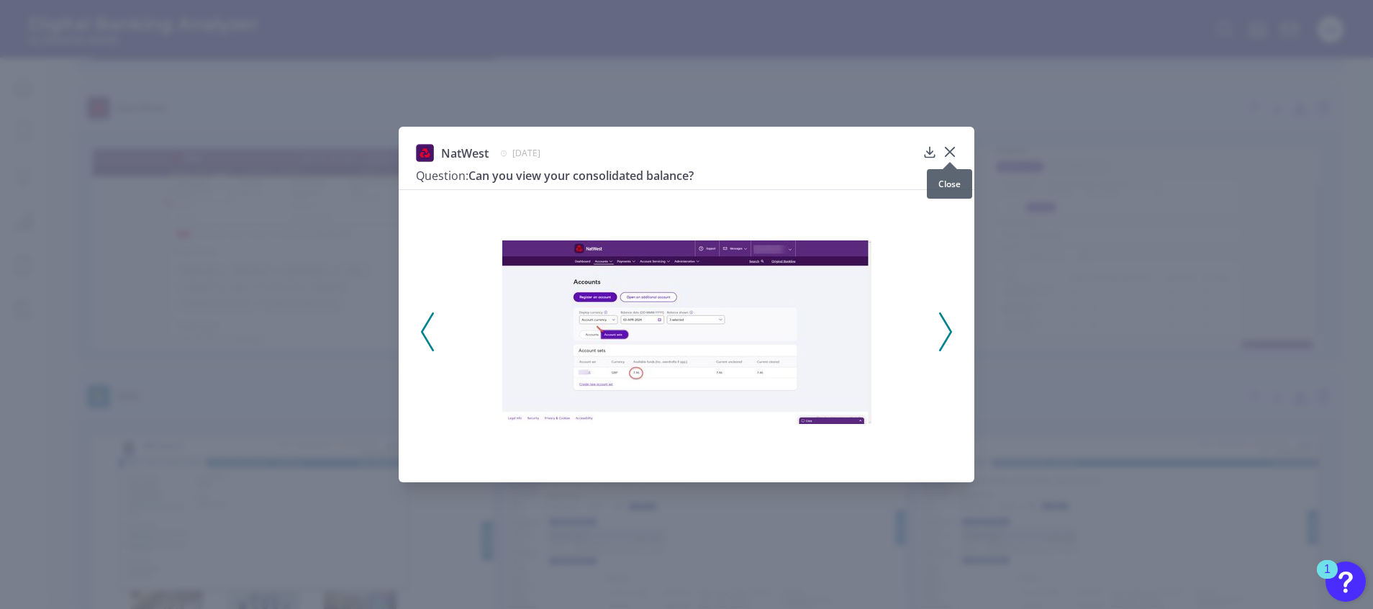 This screenshot has height=609, width=1373. What do you see at coordinates (1327, 579) in the screenshot?
I see `div: 1` at bounding box center [1327, 579].